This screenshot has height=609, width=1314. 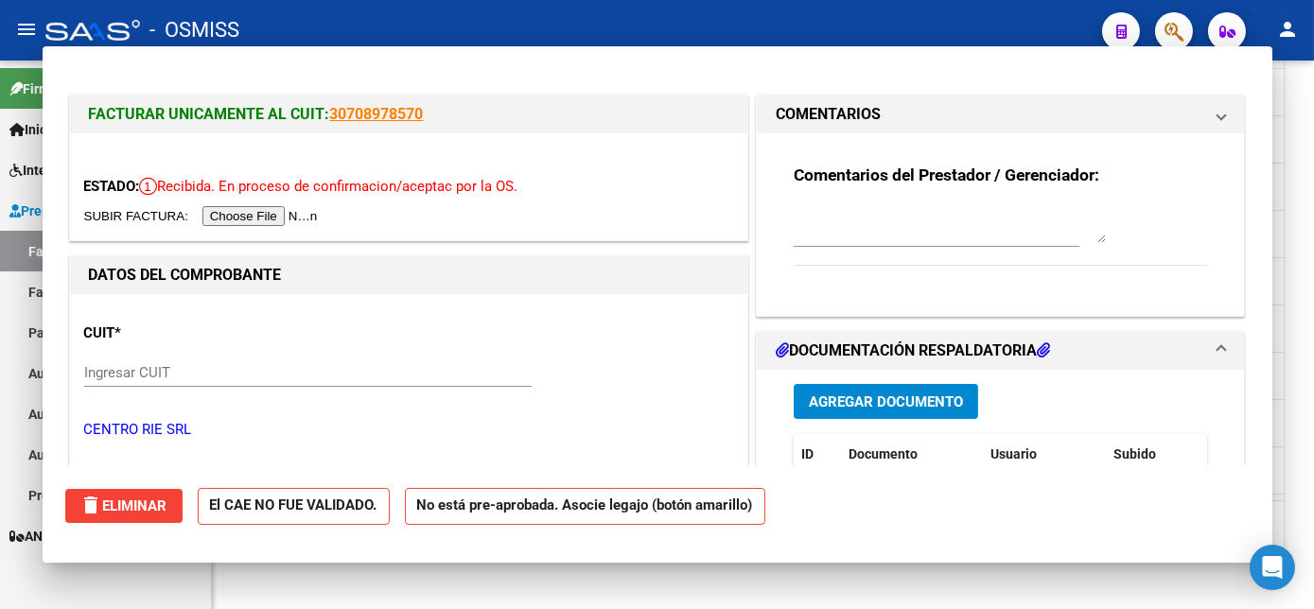 What do you see at coordinates (585, 506) in the screenshot?
I see `strong: No está pre-aprobada. Asocie legajo (botón amarillo)` at bounding box center [585, 506].